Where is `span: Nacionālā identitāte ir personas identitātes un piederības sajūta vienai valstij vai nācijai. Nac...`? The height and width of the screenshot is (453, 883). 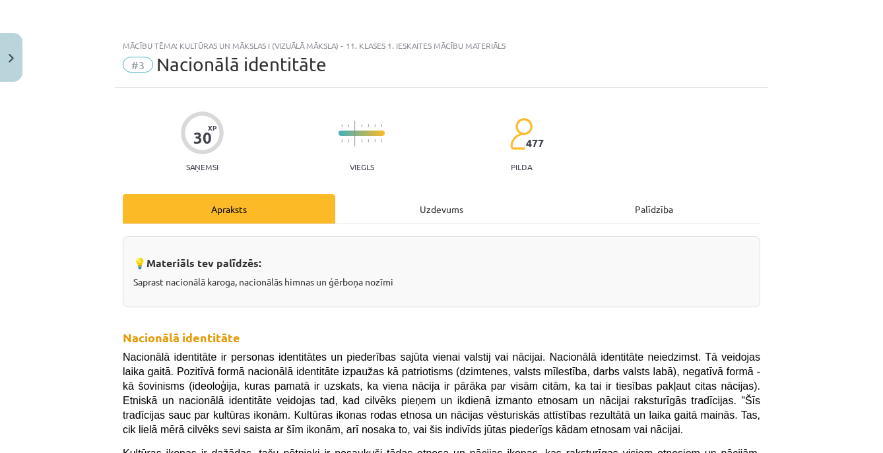
span: Nacionālā identitāte ir personas identitātes un piederības sajūta vienai valstij vai nācijai. Nac... is located at coordinates (441, 393).